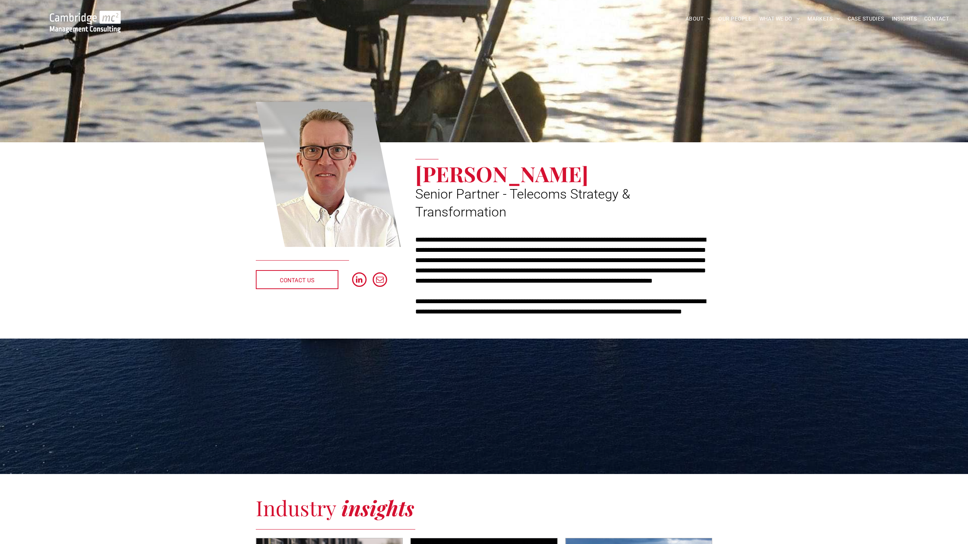 The image size is (968, 544). I want to click on a: ABOUT, so click(698, 19).